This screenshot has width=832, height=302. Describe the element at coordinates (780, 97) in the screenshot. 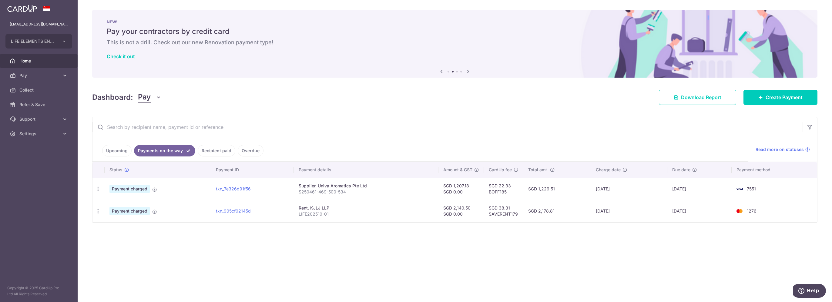

I see `a: Create Payment` at that location.